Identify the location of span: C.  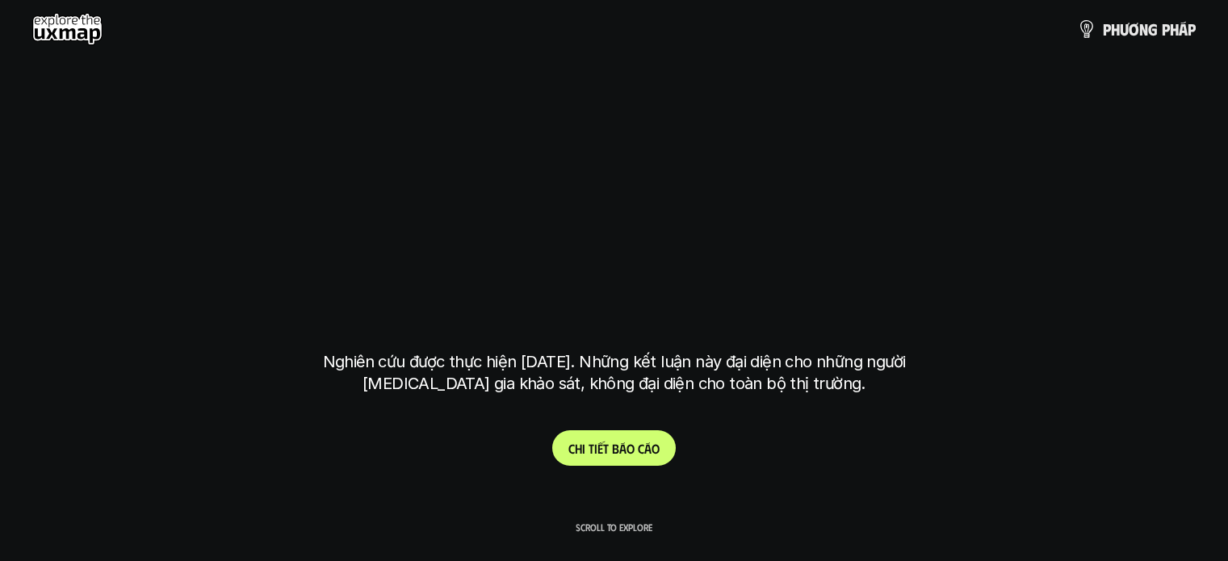
(572, 448).